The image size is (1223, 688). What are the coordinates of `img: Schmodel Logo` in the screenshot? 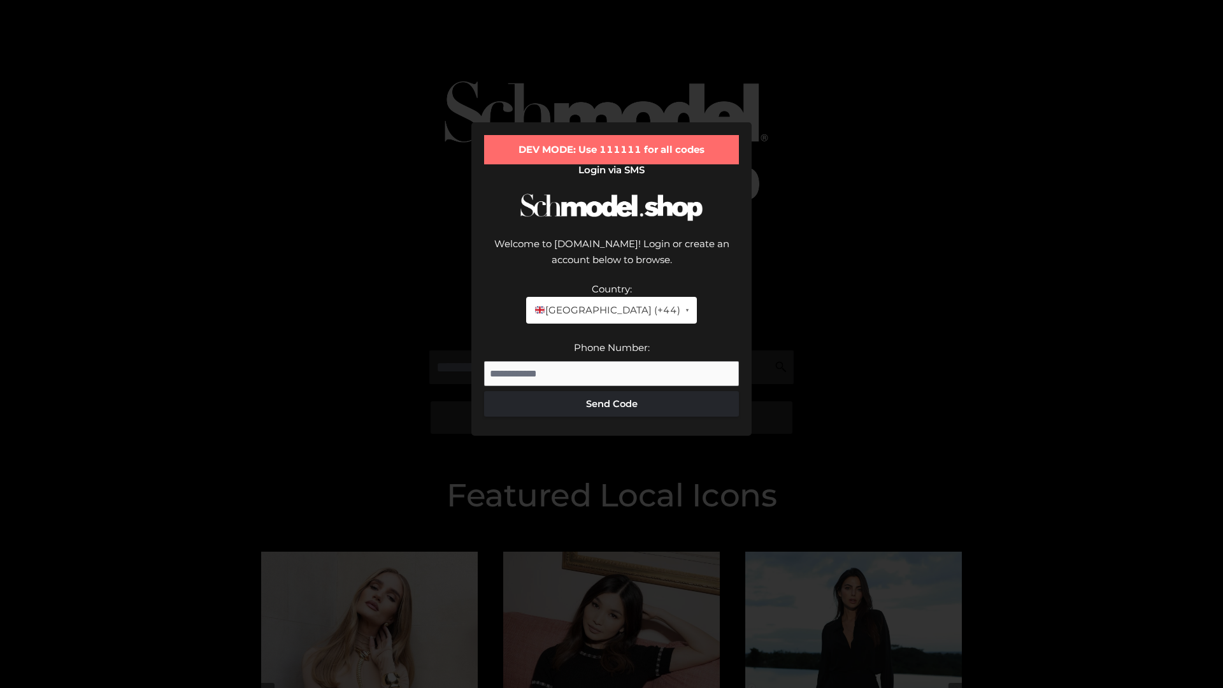 It's located at (611, 207).